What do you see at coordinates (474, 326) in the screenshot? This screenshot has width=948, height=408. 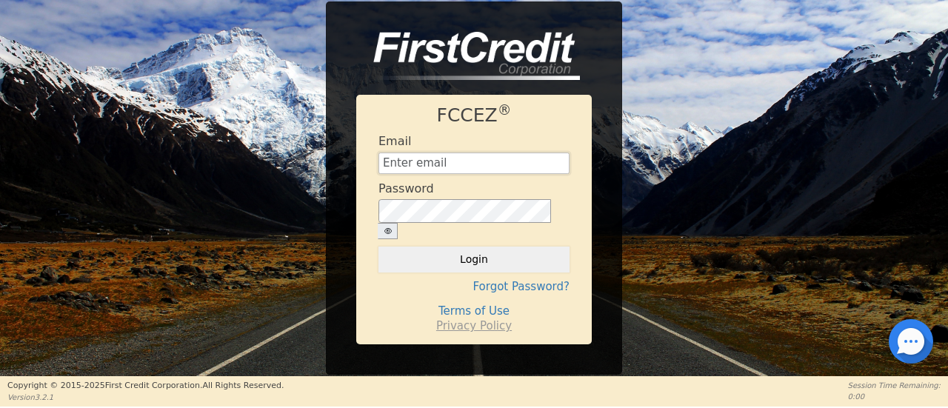 I see `h4: Privacy Policy` at bounding box center [474, 326].